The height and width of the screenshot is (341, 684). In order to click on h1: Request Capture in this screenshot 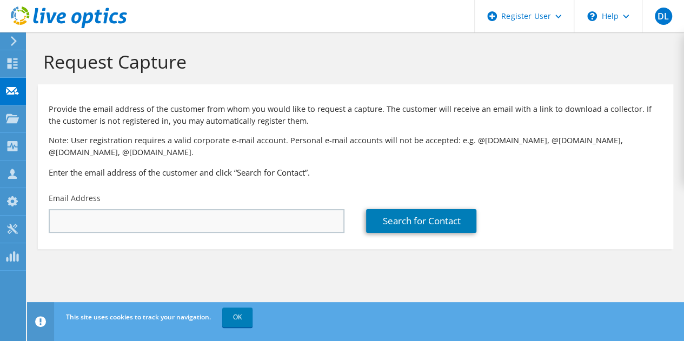, I will do `click(353, 62)`.